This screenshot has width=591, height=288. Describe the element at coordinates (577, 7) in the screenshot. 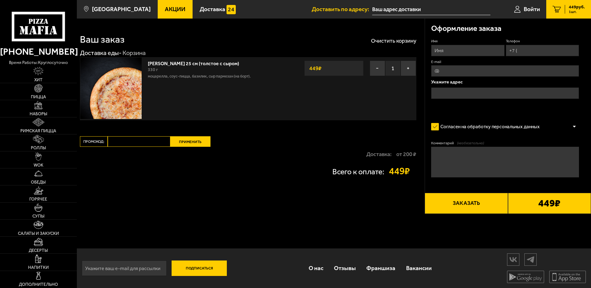

I see `span: 449 руб.` at that location.